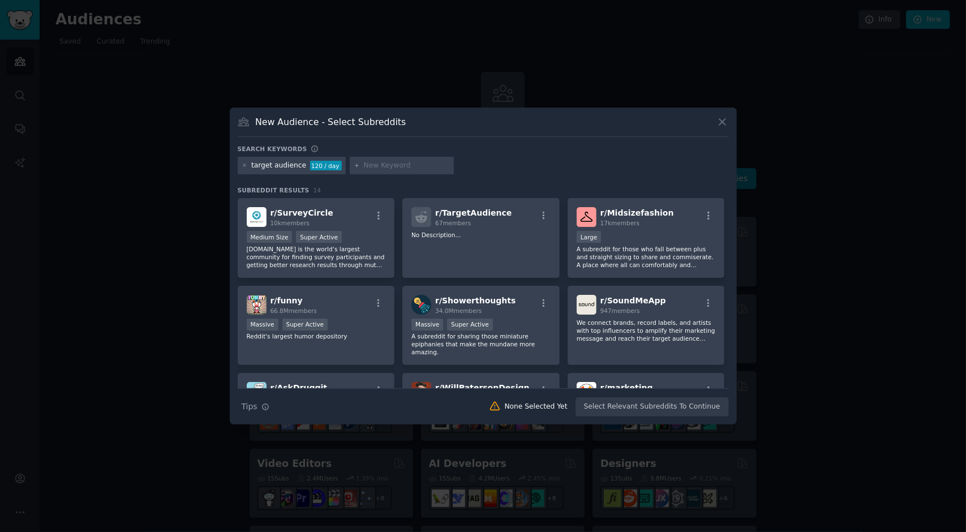 The width and height of the screenshot is (966, 532). What do you see at coordinates (453, 223) in the screenshot?
I see `span: 67 members` at bounding box center [453, 223].